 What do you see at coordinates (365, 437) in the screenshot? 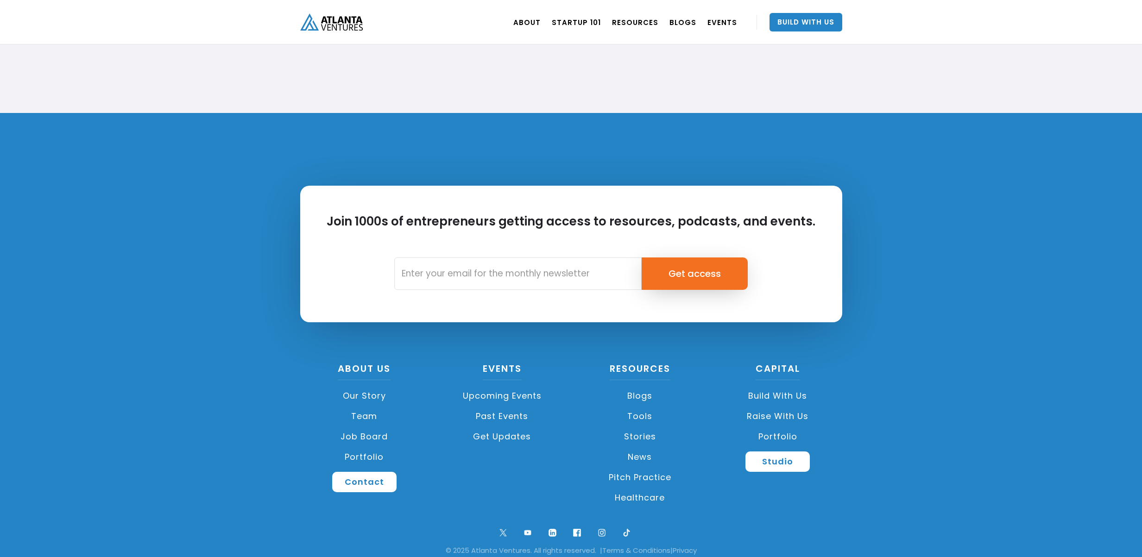
I see `a: Job Board` at bounding box center [365, 437].